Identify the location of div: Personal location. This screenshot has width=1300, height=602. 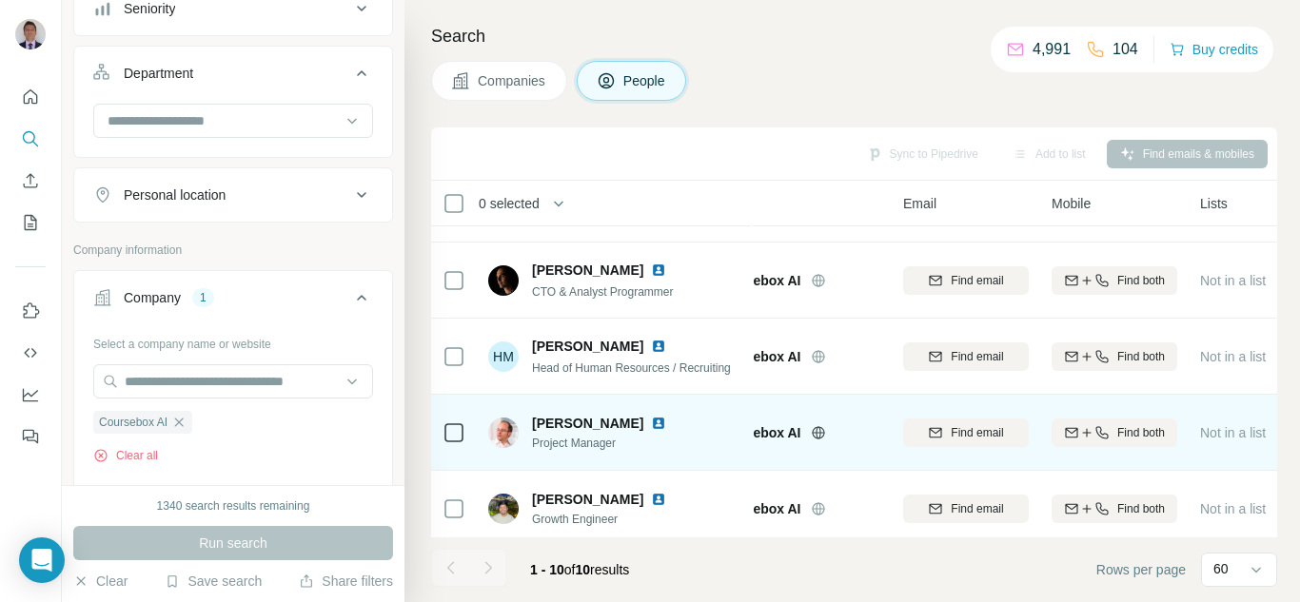
(174, 195).